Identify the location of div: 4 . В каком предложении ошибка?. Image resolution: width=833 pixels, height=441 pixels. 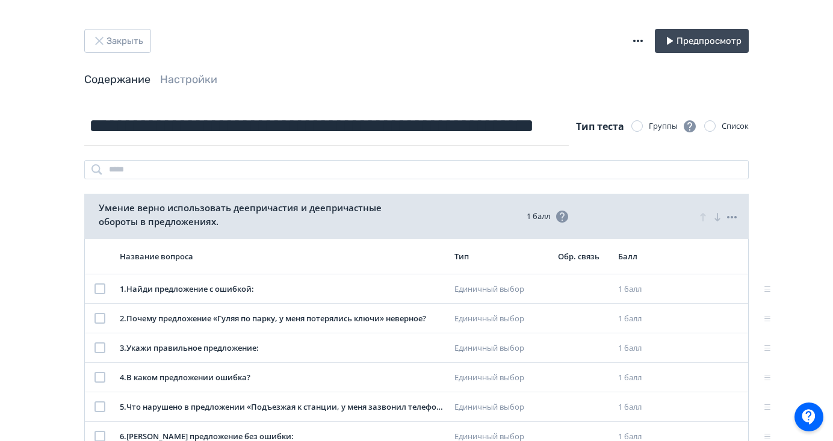
(282, 378).